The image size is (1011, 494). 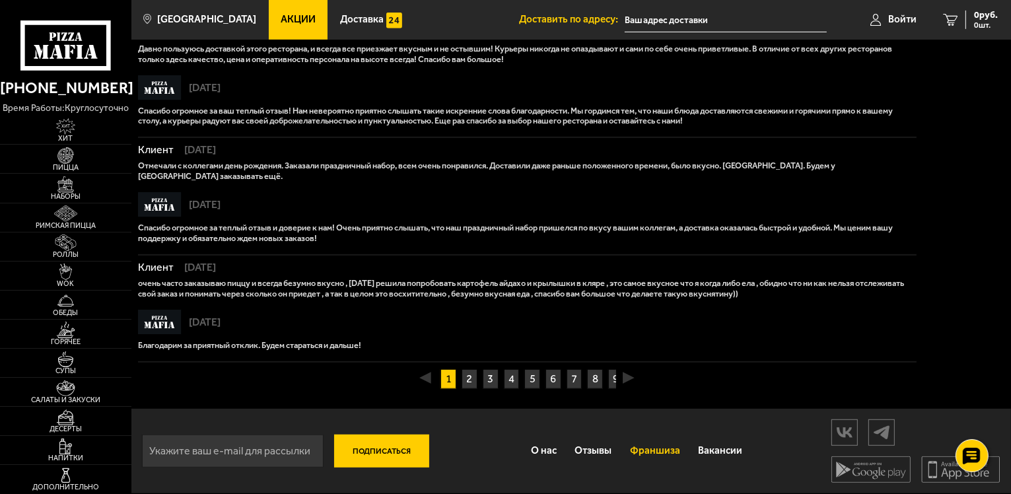 What do you see at coordinates (394, 20) in the screenshot?
I see `img: 15daf4d41897b9f0e9f617042186c801.svg` at bounding box center [394, 20].